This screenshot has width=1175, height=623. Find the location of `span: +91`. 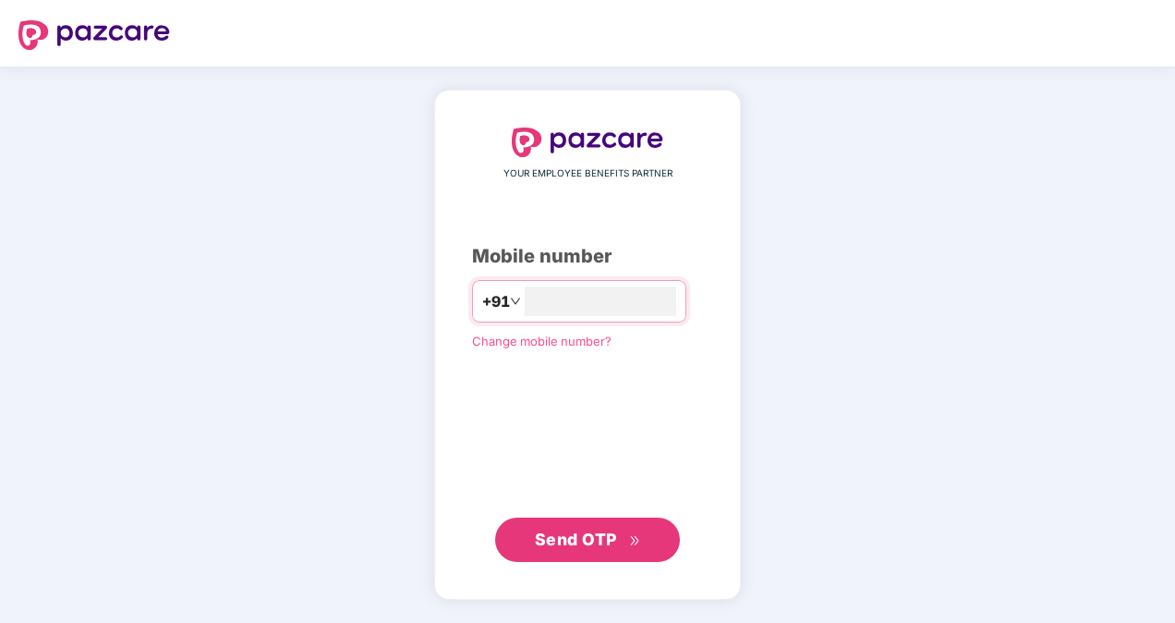

span: +91 is located at coordinates (496, 301).